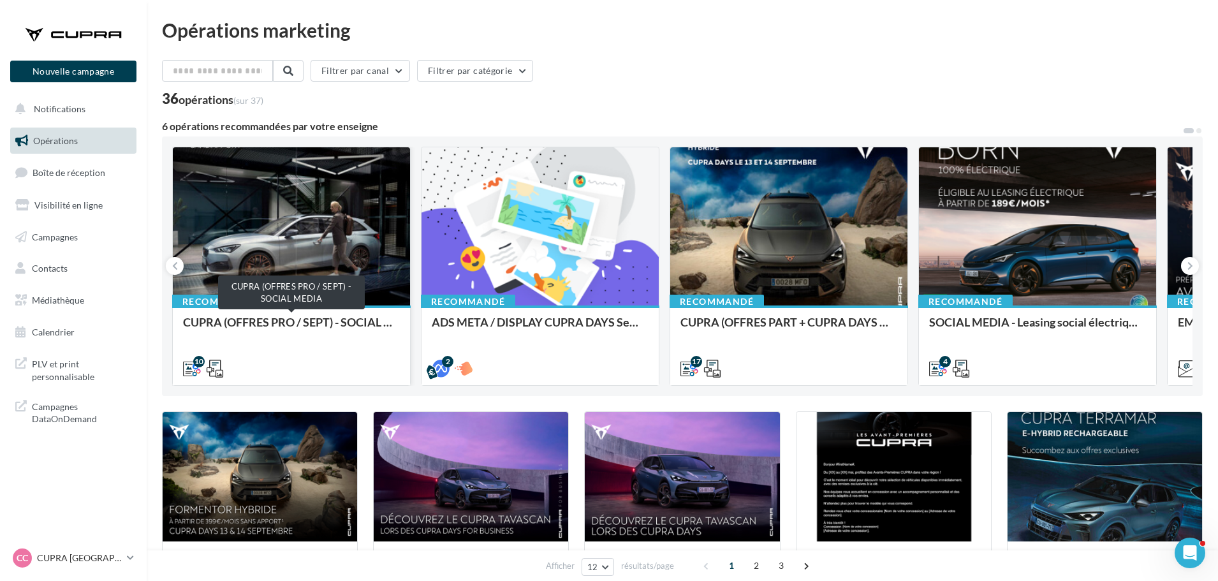  Describe the element at coordinates (73, 300) in the screenshot. I see `a: Médiathèque` at that location.